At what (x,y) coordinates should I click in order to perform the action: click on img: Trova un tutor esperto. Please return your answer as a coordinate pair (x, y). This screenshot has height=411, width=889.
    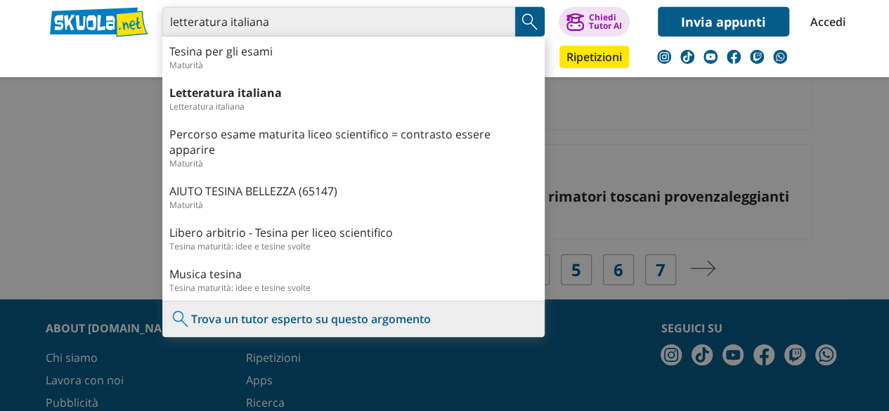
    Looking at the image, I should click on (181, 319).